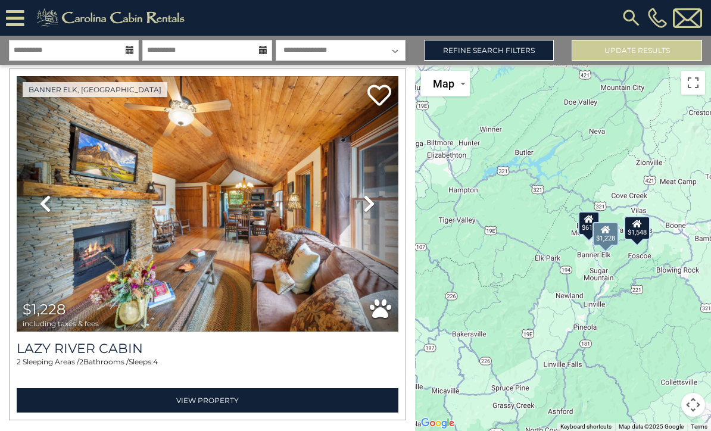 This screenshot has width=711, height=431. What do you see at coordinates (589, 223) in the screenshot?
I see `div: $617` at bounding box center [589, 223].